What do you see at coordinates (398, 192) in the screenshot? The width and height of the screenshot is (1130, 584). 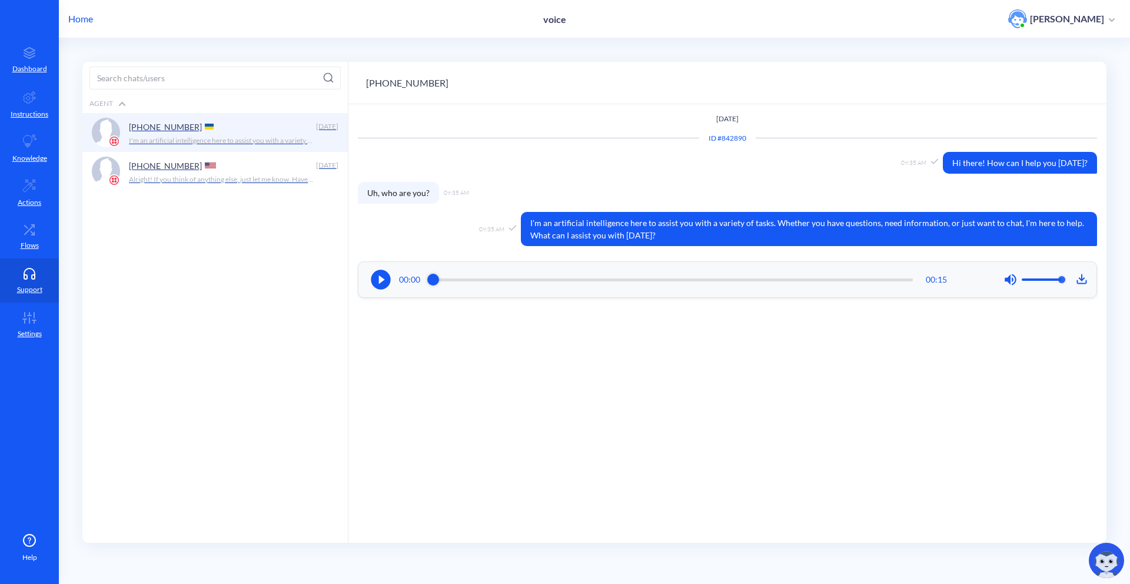 I see `span: Uh, who are you?` at bounding box center [398, 192].